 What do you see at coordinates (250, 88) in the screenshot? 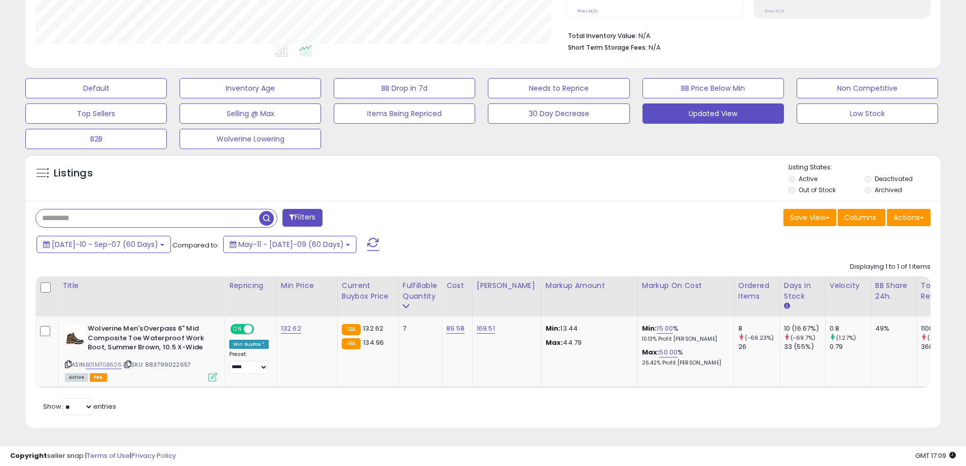
I see `button: Inventory Age` at bounding box center [250, 88].